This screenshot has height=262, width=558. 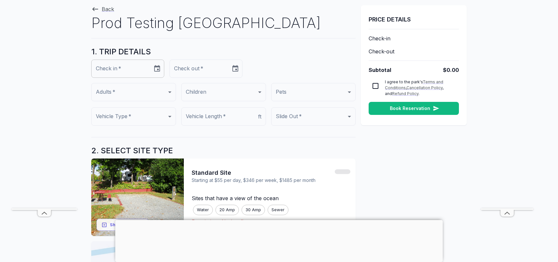 I want to click on span: 20 Amp, so click(x=227, y=210).